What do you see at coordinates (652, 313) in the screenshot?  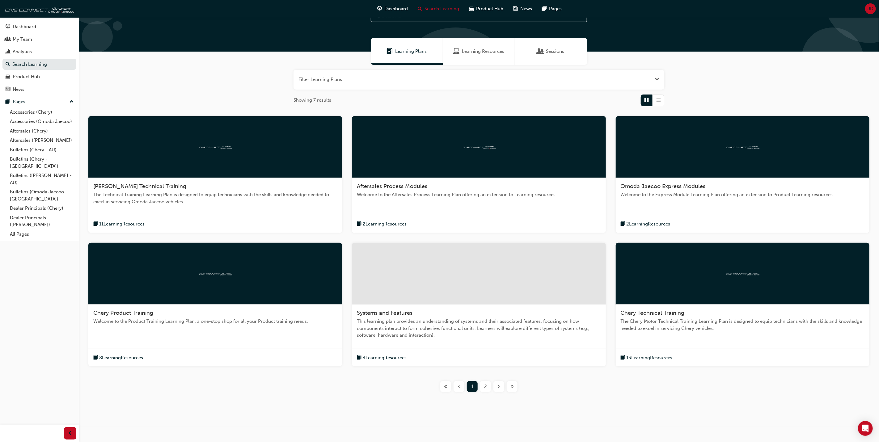 I see `span: Chery Technical Training` at bounding box center [652, 313].